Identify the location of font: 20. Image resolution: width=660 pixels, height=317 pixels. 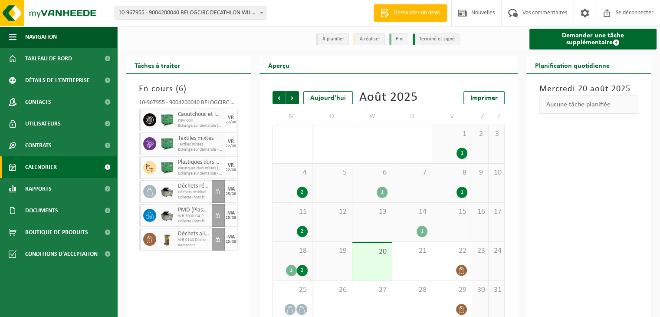
(383, 251).